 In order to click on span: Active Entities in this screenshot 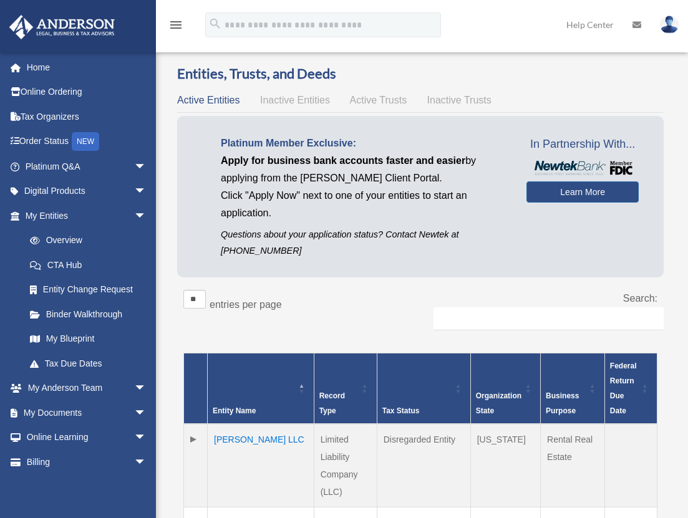, I will do `click(208, 100)`.